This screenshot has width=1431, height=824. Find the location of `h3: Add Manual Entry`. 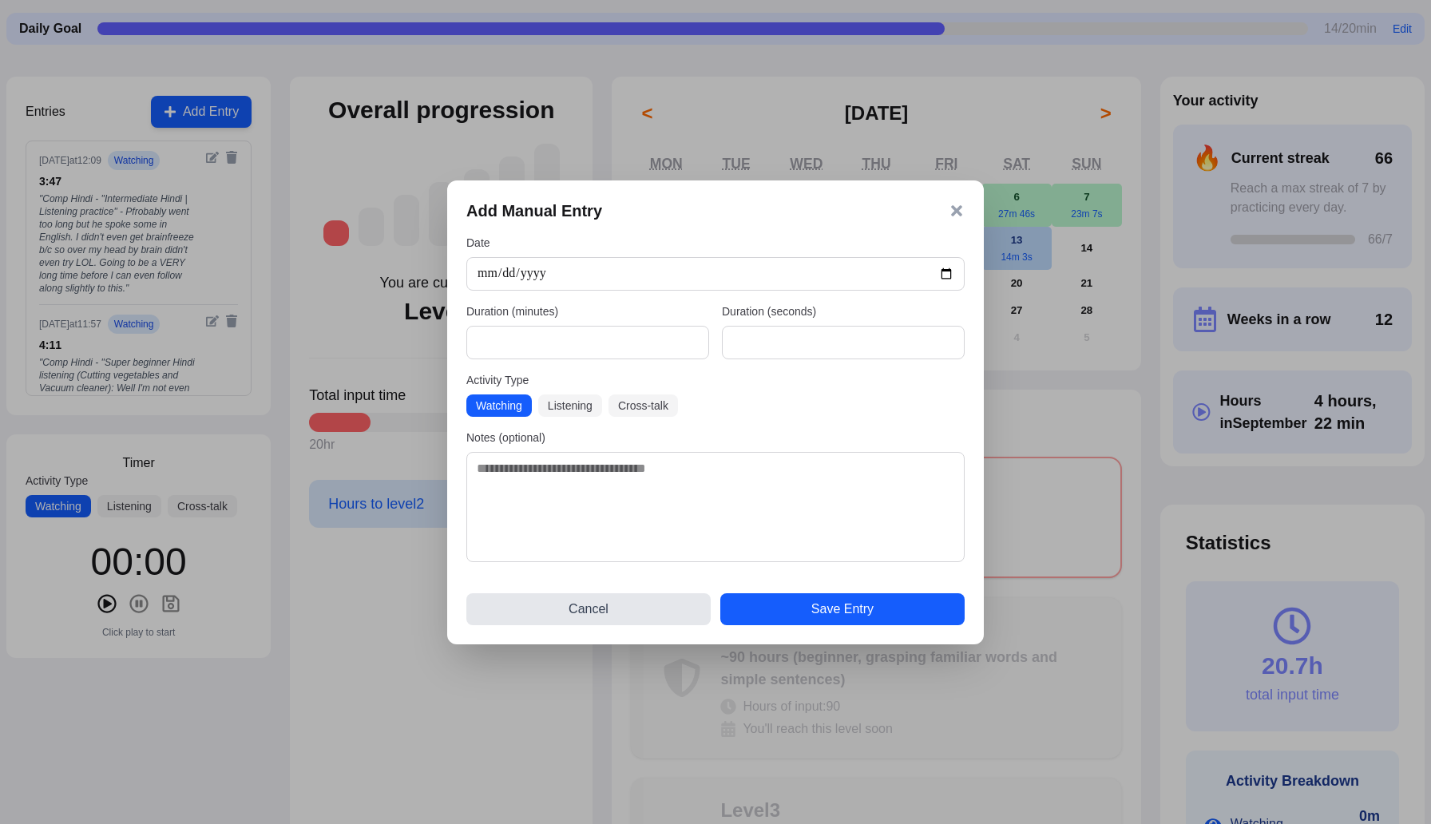

h3: Add Manual Entry is located at coordinates (534, 211).